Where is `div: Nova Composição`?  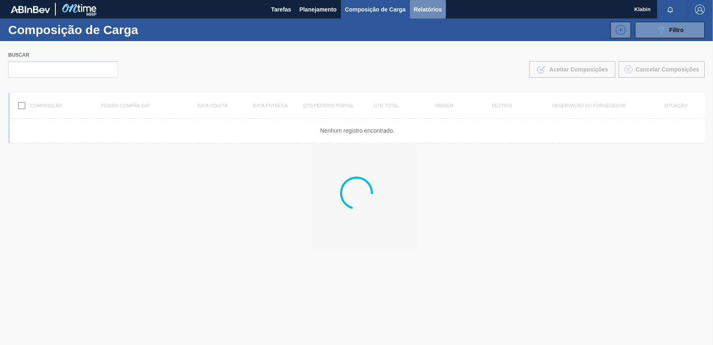
div: Nova Composição is located at coordinates (619, 30).